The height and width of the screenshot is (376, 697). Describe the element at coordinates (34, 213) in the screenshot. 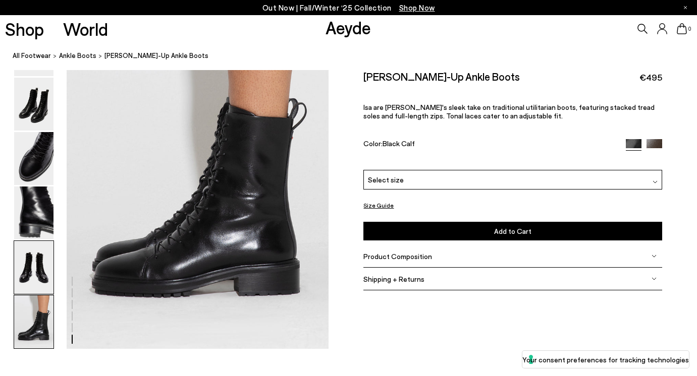

I see `img: Isa Lace-Up Ankle Boots - Image 4` at that location.